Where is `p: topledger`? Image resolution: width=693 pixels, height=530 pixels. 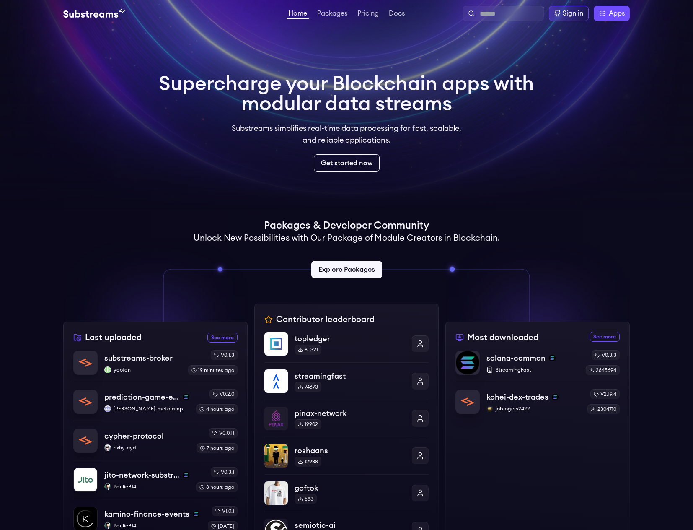 p: topledger is located at coordinates (350, 339).